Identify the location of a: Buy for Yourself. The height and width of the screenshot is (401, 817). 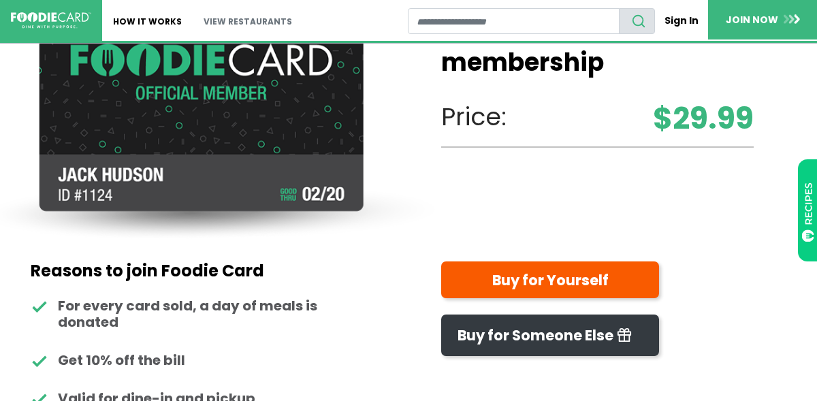
(550, 280).